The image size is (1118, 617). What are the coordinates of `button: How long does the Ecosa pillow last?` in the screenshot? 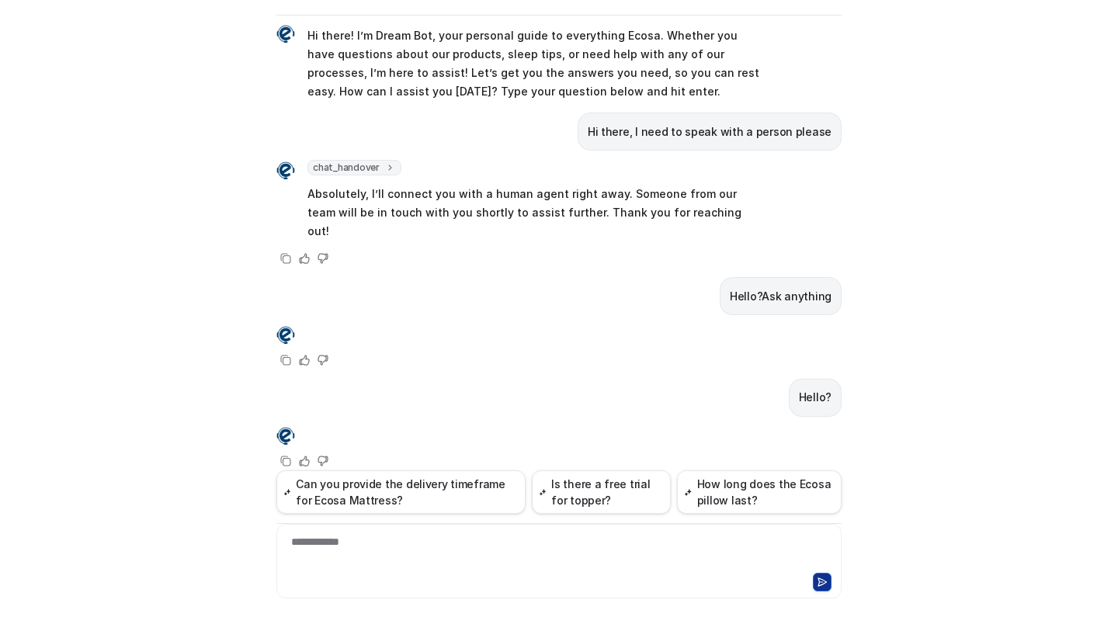 It's located at (760, 492).